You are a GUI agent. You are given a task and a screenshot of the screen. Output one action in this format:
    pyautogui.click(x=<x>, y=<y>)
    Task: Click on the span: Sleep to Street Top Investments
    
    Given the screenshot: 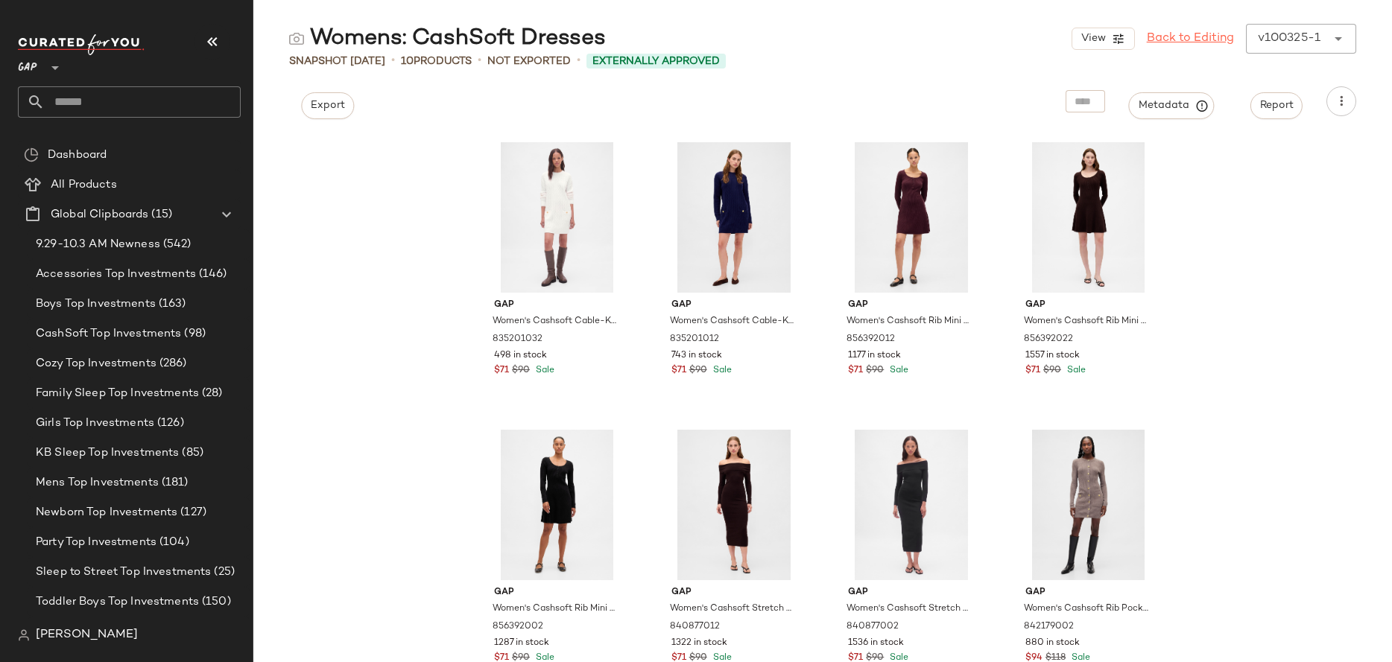 What is the action you would take?
    pyautogui.click(x=123, y=572)
    